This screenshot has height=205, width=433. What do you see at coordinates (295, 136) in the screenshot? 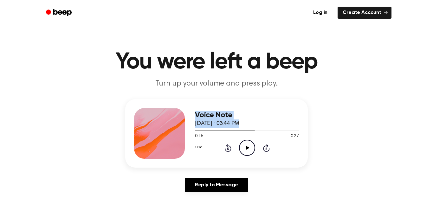
I see `span: 0:27` at bounding box center [295, 136].